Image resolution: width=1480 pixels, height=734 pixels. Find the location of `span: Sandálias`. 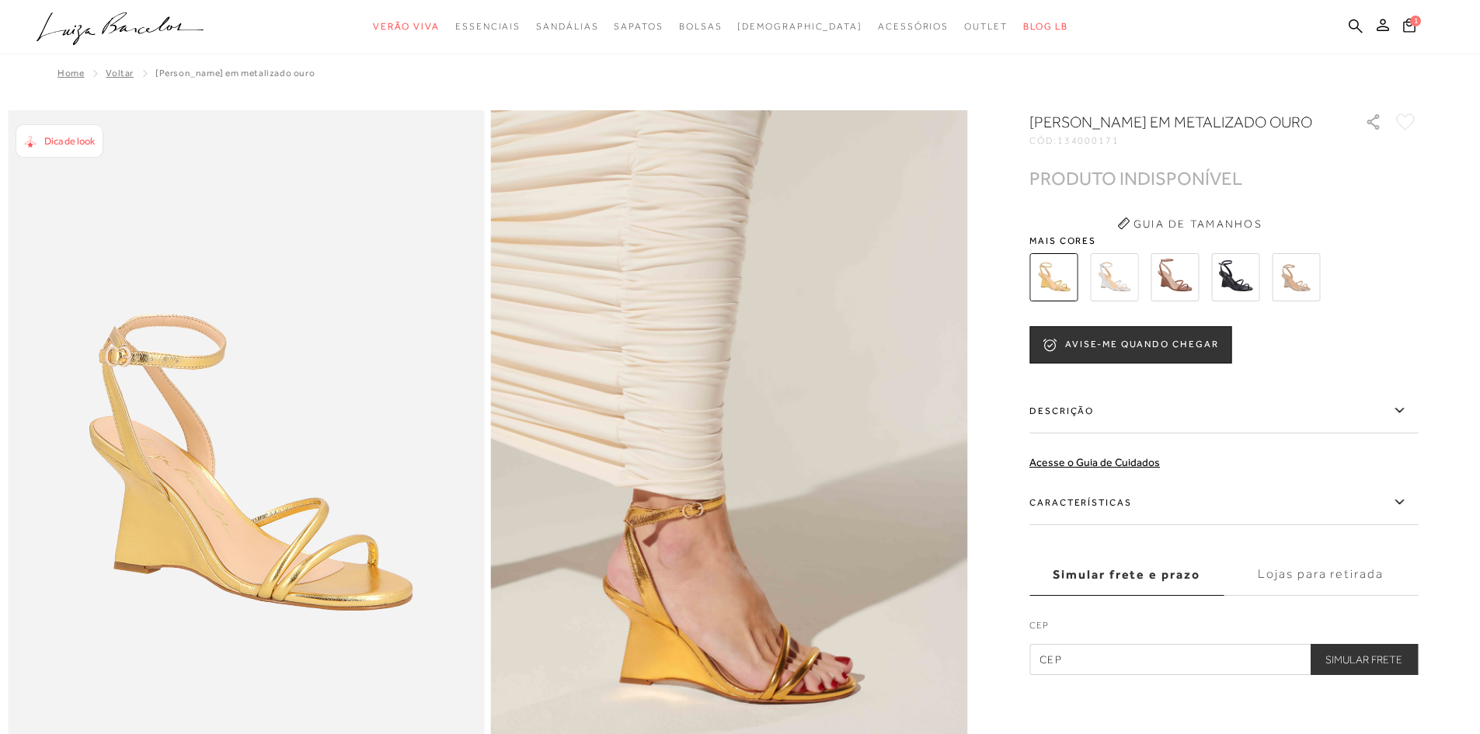

span: Sandálias is located at coordinates (567, 26).